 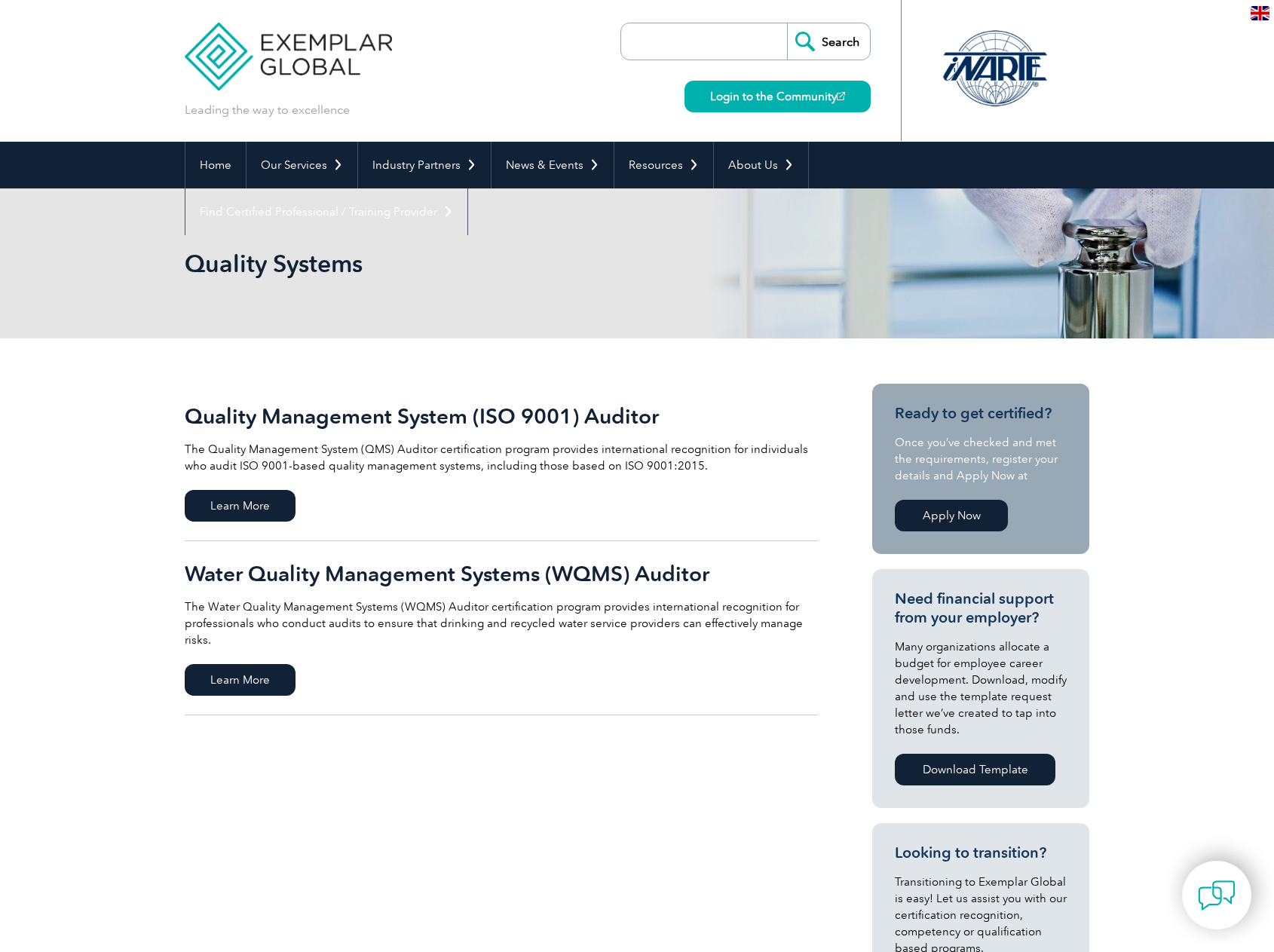 I want to click on a: Our Services, so click(x=302, y=165).